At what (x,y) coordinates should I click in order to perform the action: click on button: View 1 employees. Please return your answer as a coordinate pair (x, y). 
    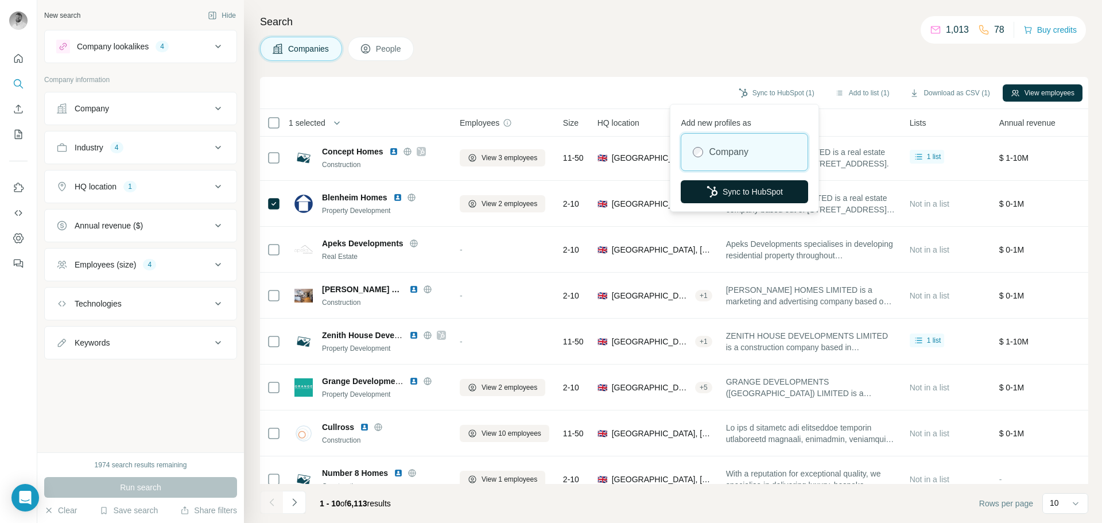
    Looking at the image, I should click on (502, 479).